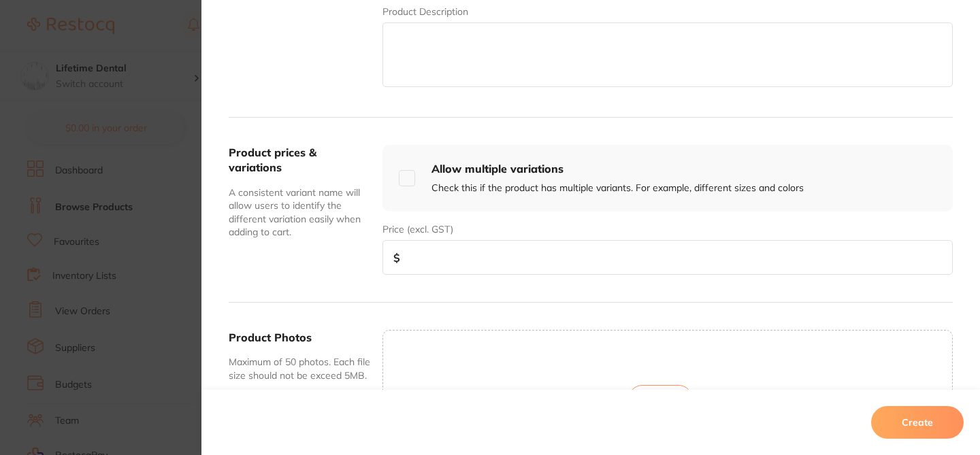  I want to click on label: Product Photos, so click(270, 338).